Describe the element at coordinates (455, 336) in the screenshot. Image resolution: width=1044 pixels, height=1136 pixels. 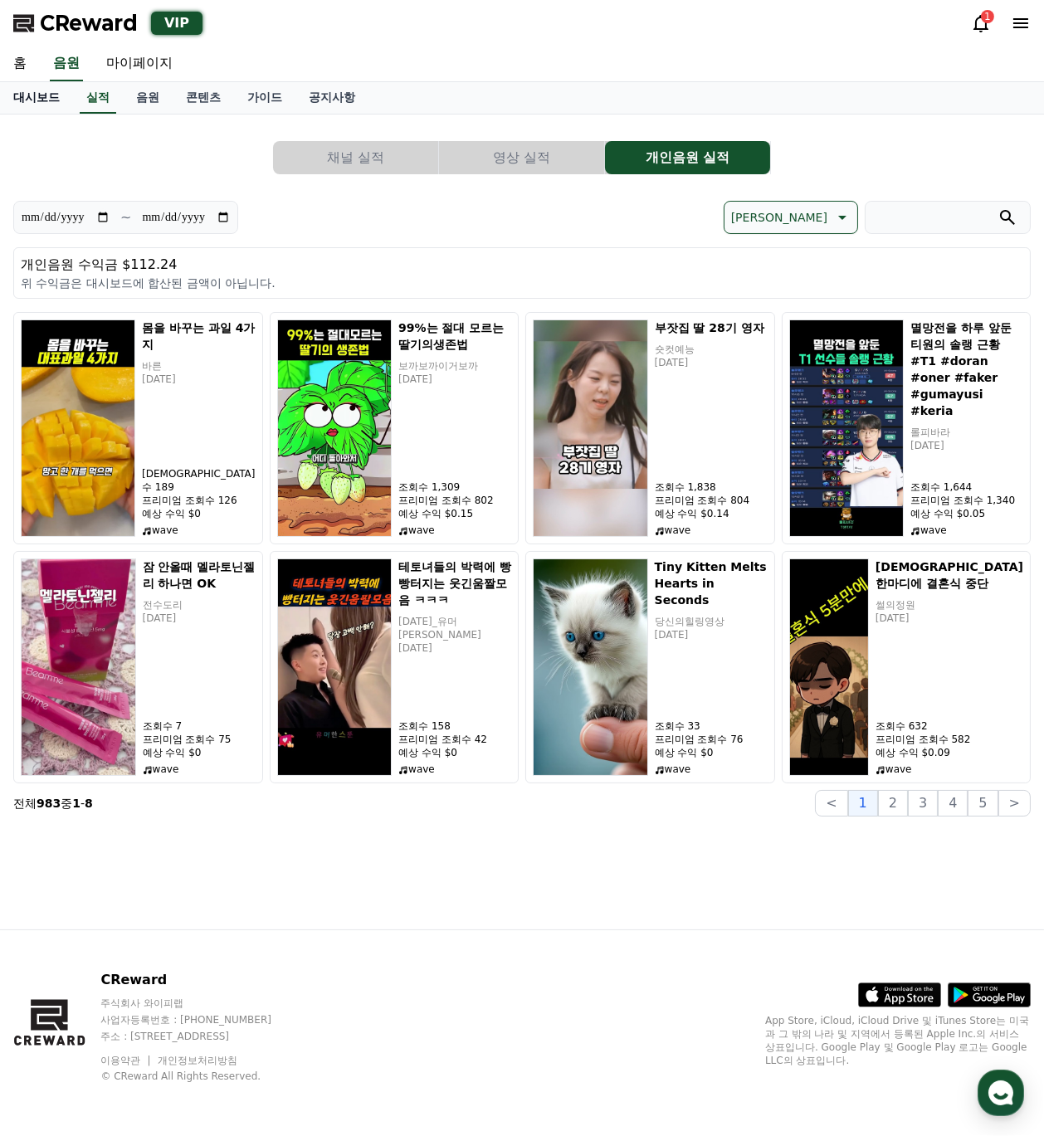
I see `h5: 99%는 절대 모르는 딸기의생존법` at that location.